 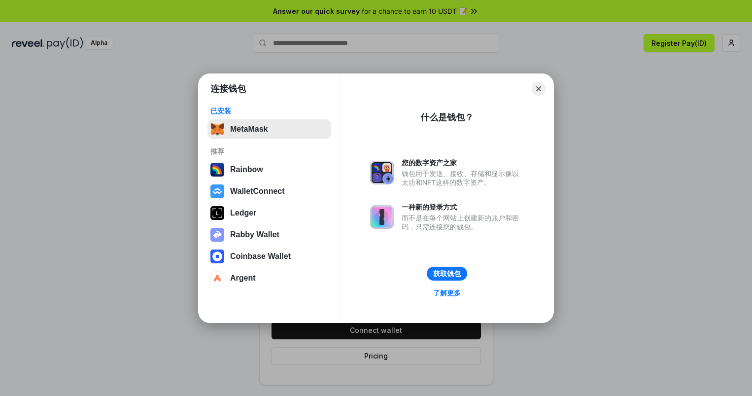 What do you see at coordinates (260, 256) in the screenshot?
I see `div: Coinbase Wallet` at bounding box center [260, 256].